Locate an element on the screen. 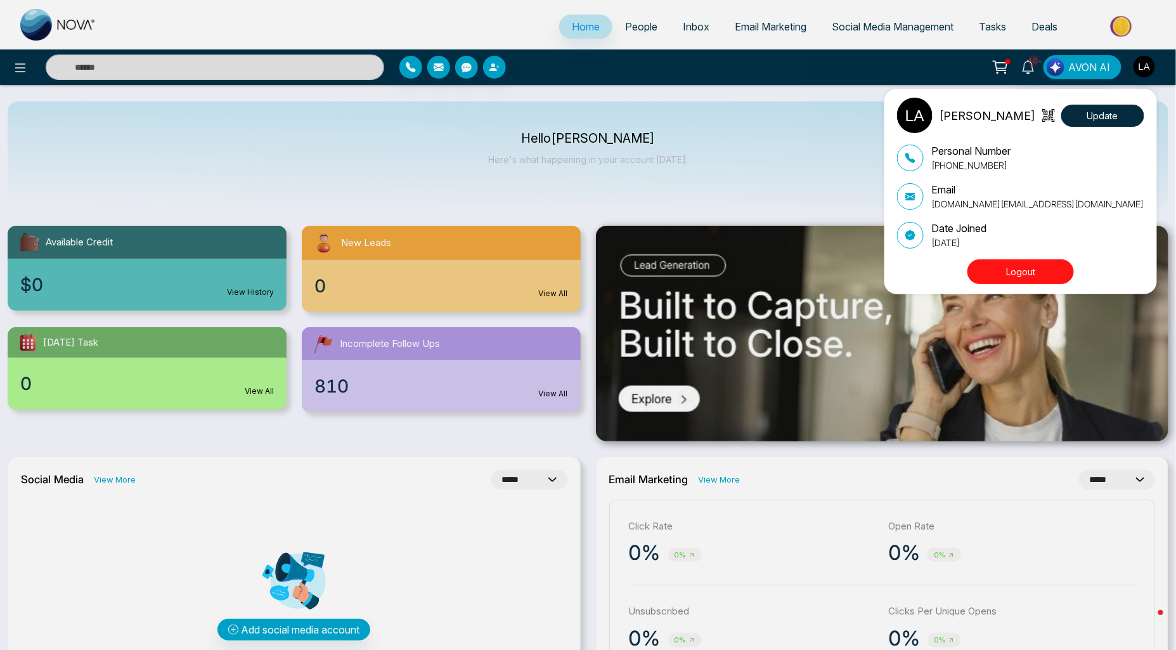 This screenshot has height=650, width=1176. p: Personal Number is located at coordinates (970, 151).